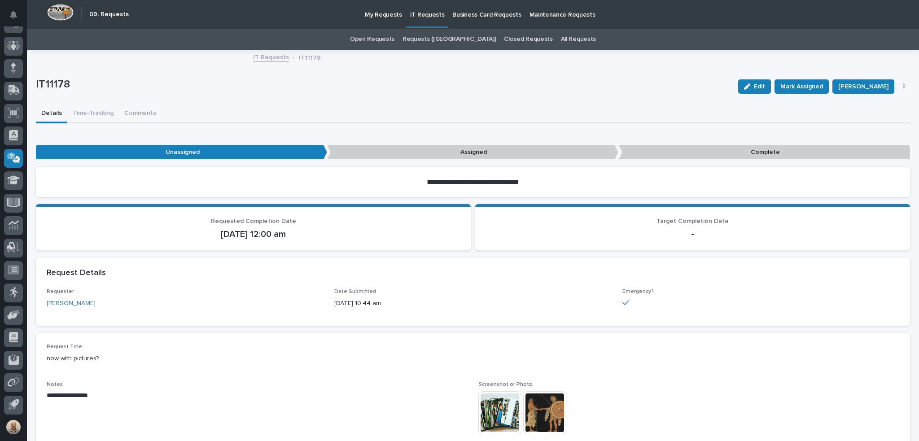  Describe the element at coordinates (254, 221) in the screenshot. I see `span: Requested Completion Date` at that location.